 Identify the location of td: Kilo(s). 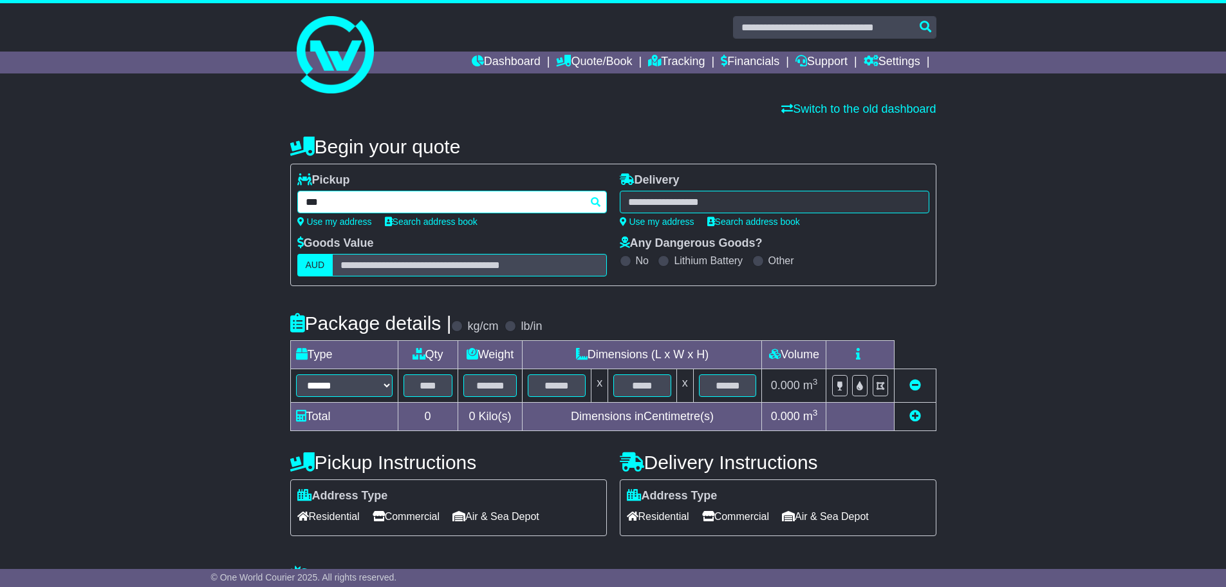
(490, 417).